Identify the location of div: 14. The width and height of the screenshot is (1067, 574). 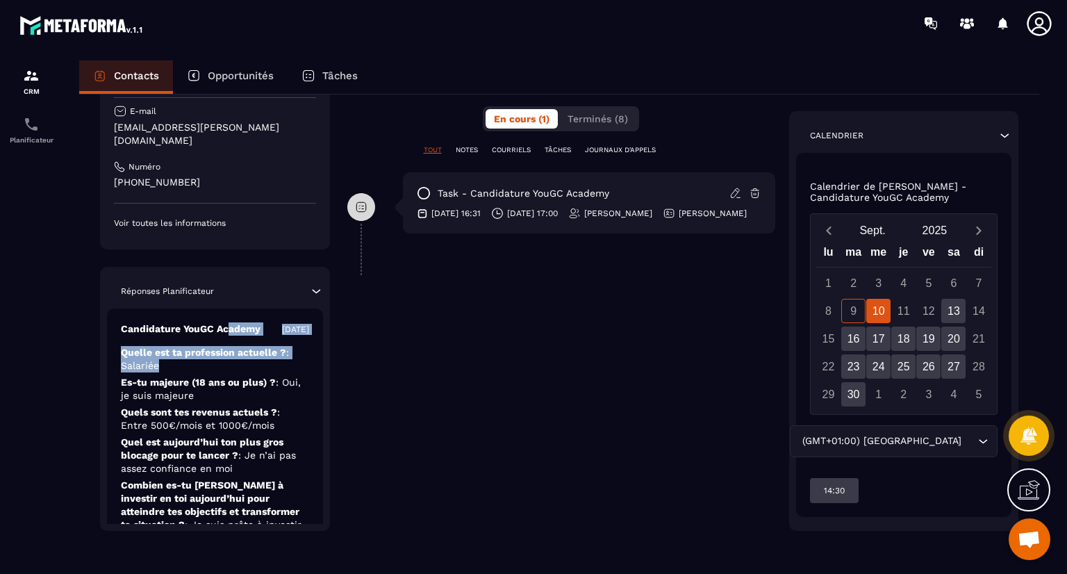
(978, 311).